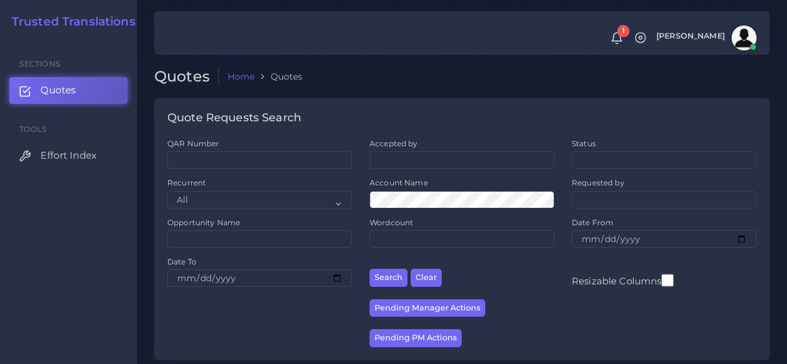 The height and width of the screenshot is (364, 787). I want to click on span: Sections, so click(40, 63).